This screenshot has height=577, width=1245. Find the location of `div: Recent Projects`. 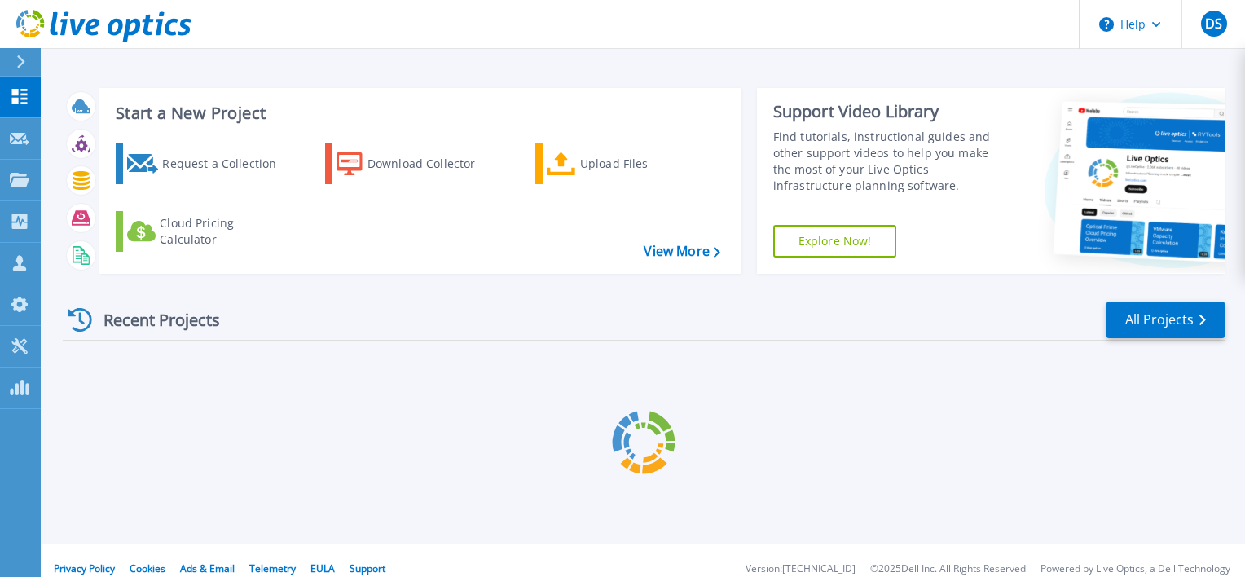

div: Recent Projects is located at coordinates (152, 319).